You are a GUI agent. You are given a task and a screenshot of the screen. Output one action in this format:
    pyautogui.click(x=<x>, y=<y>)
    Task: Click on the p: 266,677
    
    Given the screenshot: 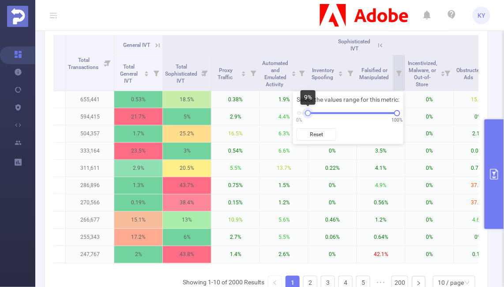 What is the action you would take?
    pyautogui.click(x=90, y=220)
    